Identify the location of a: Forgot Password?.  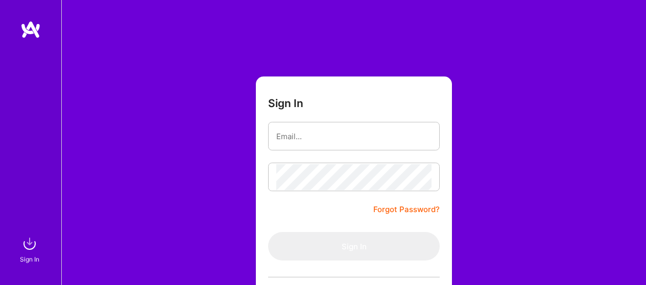
(406, 210).